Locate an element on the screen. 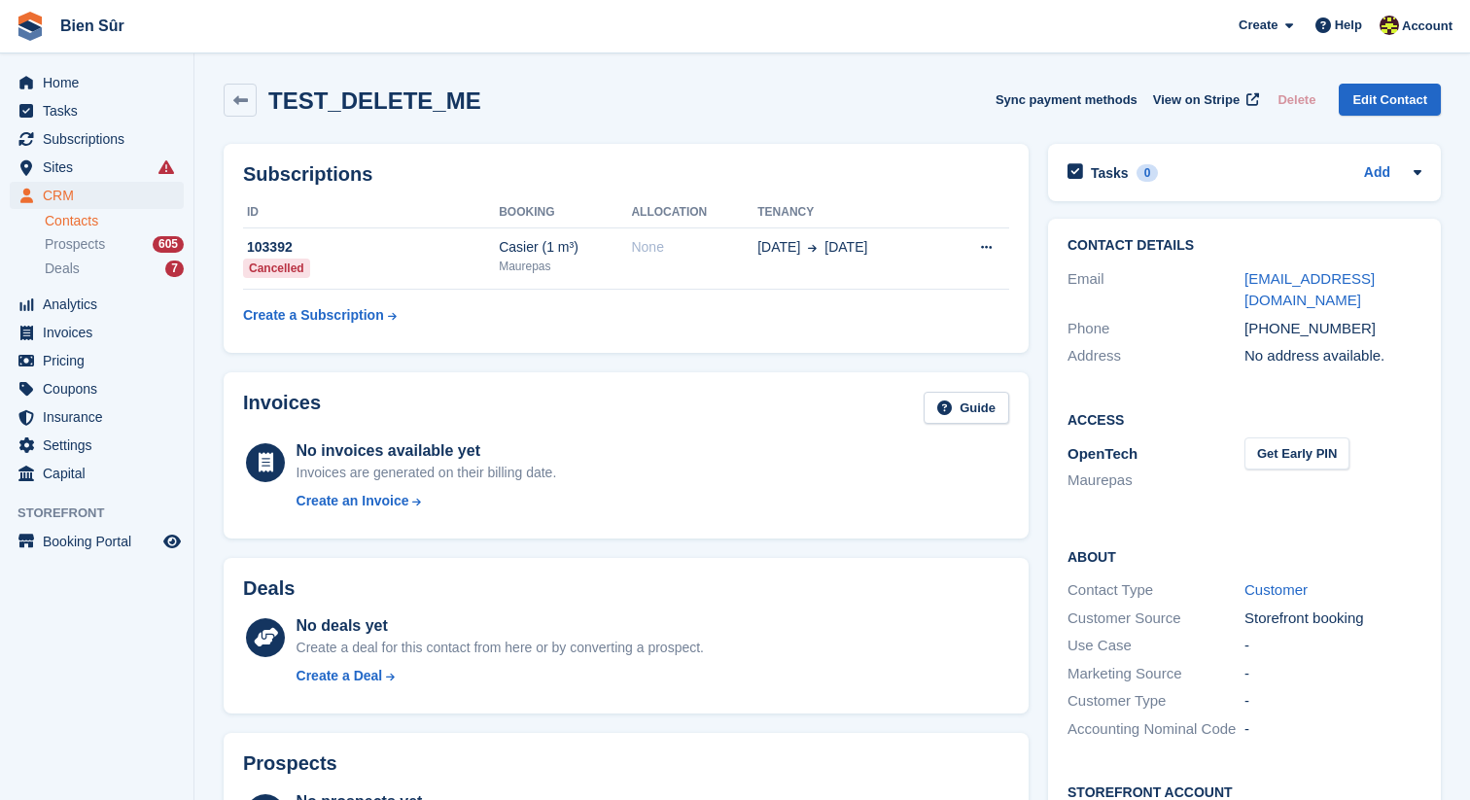 This screenshot has height=800, width=1470. a: Create an Invoice is located at coordinates (427, 501).